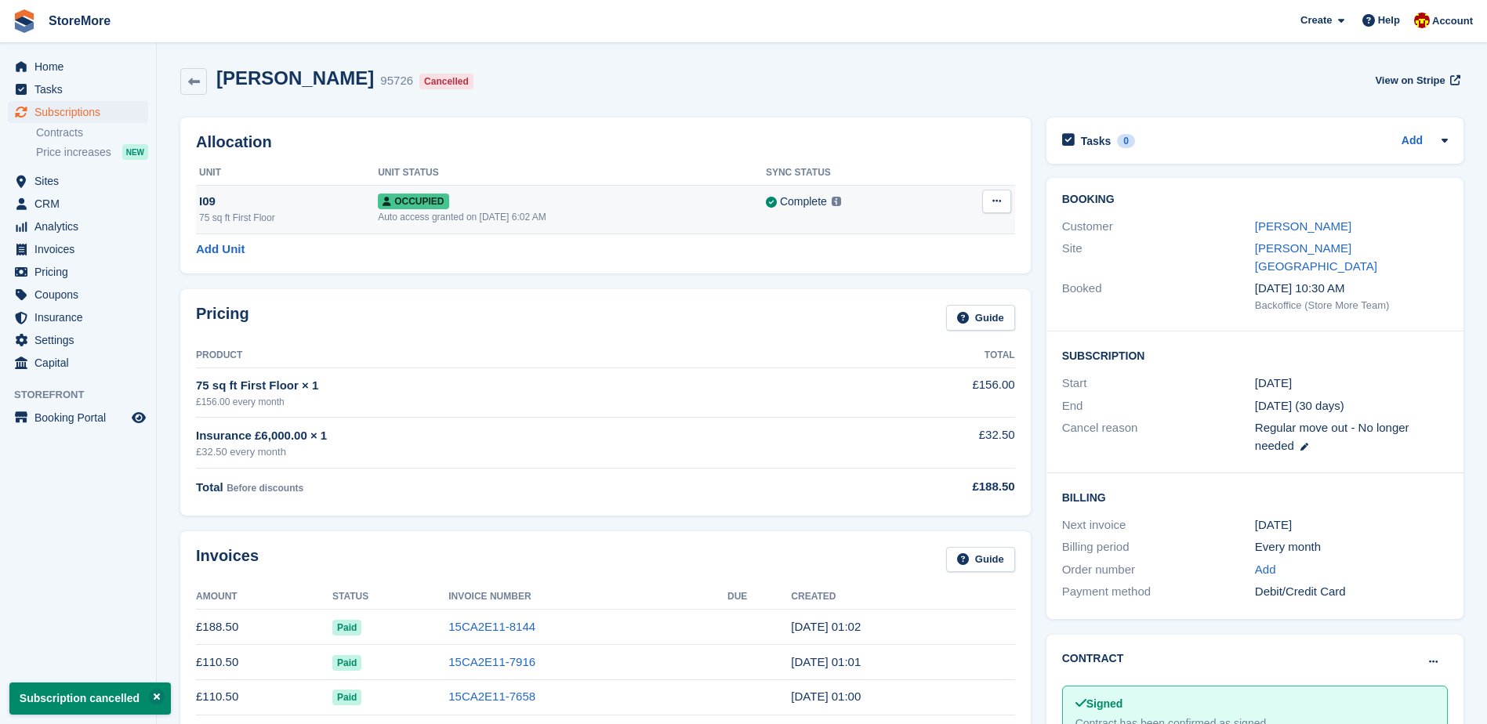 The image size is (1487, 724). What do you see at coordinates (605, 142) in the screenshot?
I see `h2: Allocation` at bounding box center [605, 142].